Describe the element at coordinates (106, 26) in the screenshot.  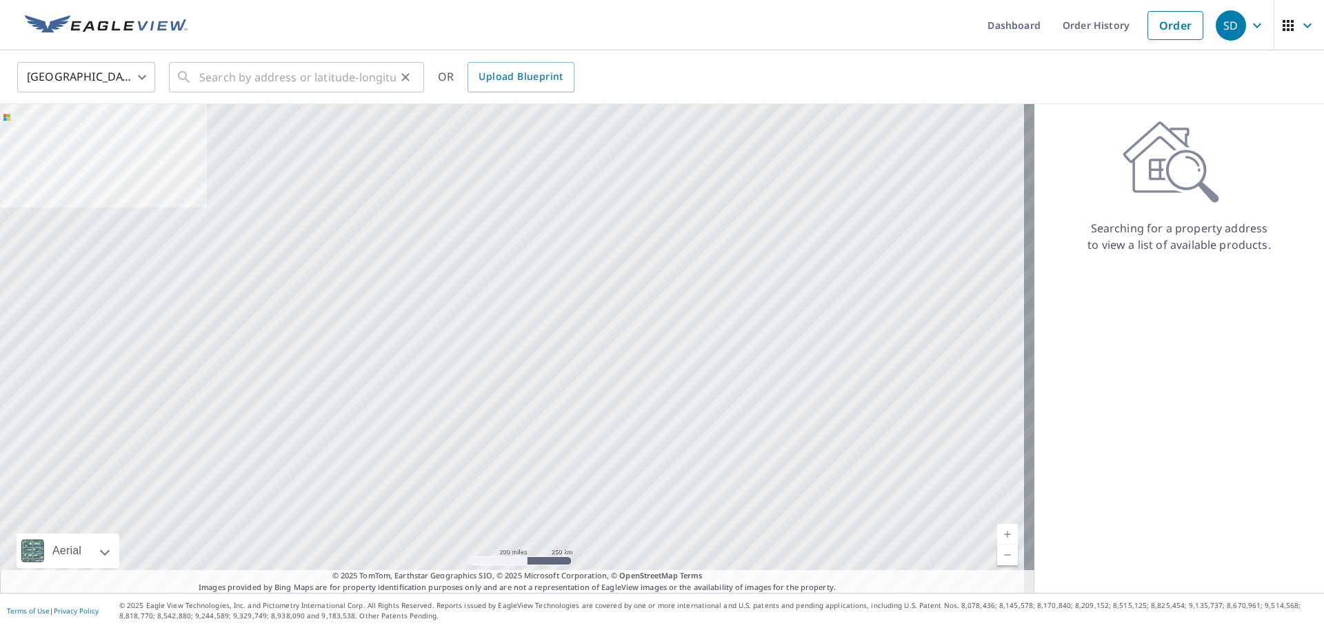
I see `img: EV Logo` at that location.